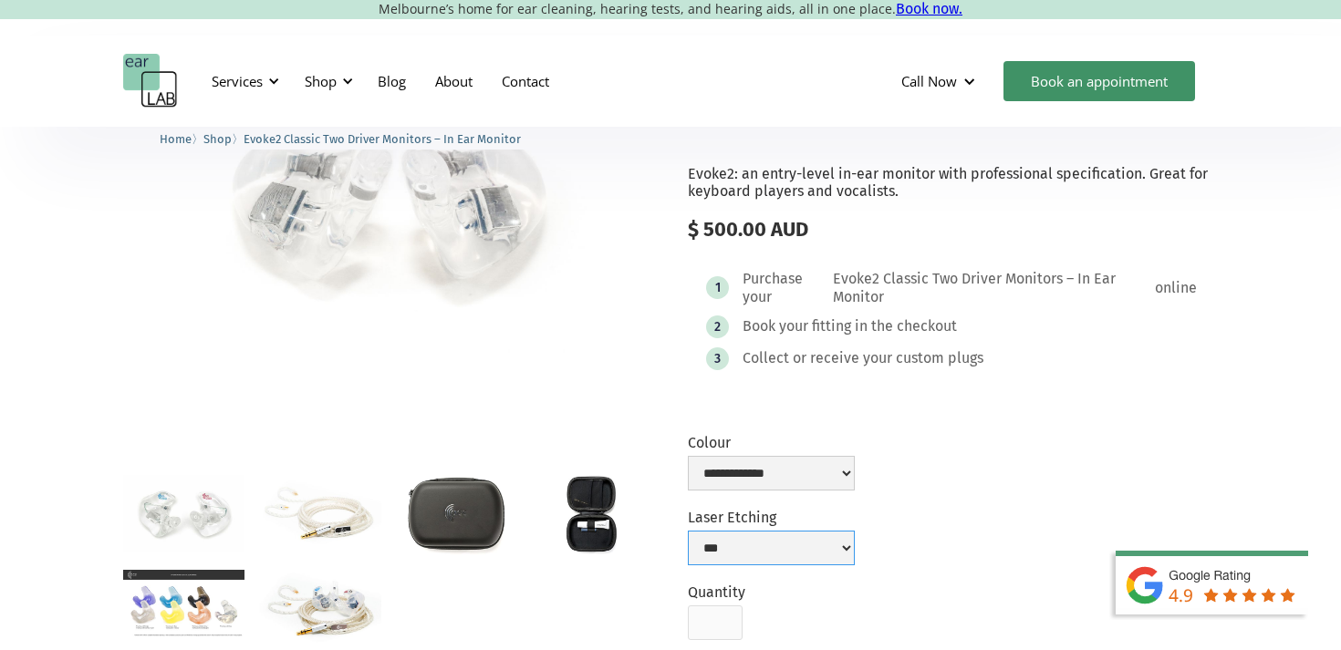 This screenshot has height=650, width=1341. What do you see at coordinates (391, 81) in the screenshot?
I see `a: Blog` at bounding box center [391, 81].